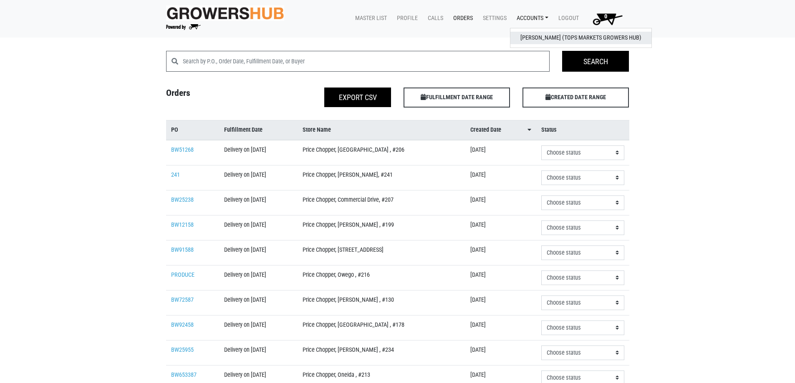 The height and width of the screenshot is (383, 795). What do you see at coordinates (486, 130) in the screenshot?
I see `span: Created Date` at bounding box center [486, 130].